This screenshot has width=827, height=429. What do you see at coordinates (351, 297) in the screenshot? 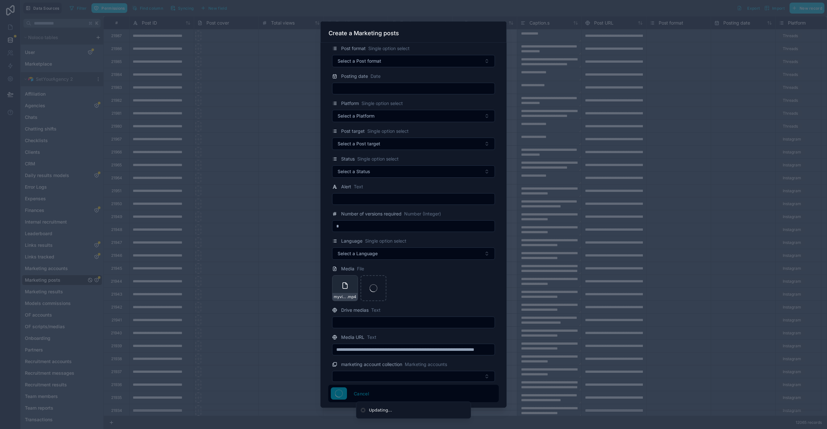
I see `span: .mp4` at bounding box center [351, 297].